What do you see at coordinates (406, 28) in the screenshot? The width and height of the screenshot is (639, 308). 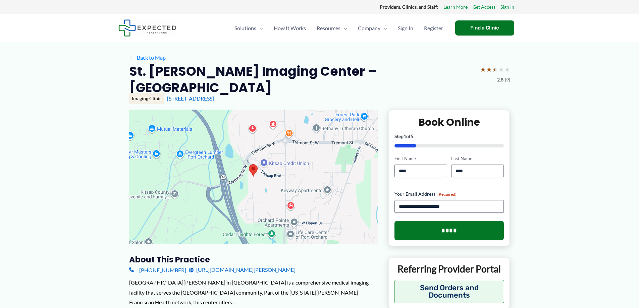 I see `span: Sign In` at bounding box center [406, 28].